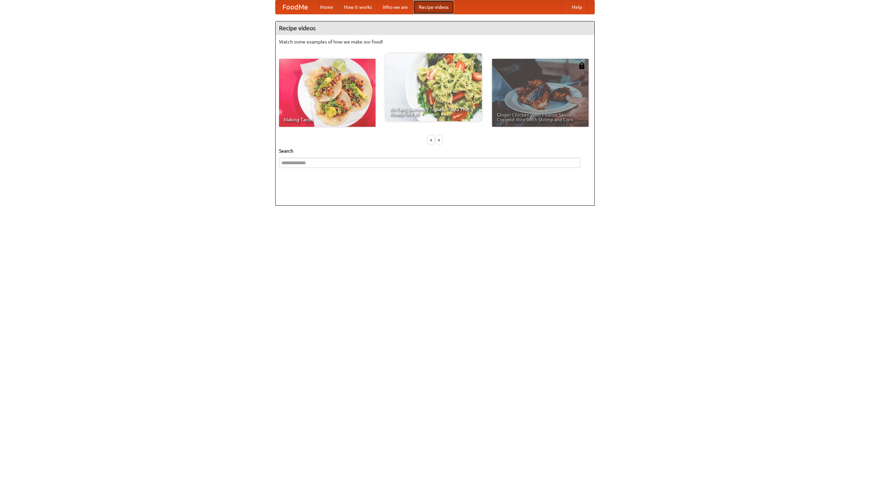 This screenshot has height=481, width=870. I want to click on a: Who we are, so click(395, 7).